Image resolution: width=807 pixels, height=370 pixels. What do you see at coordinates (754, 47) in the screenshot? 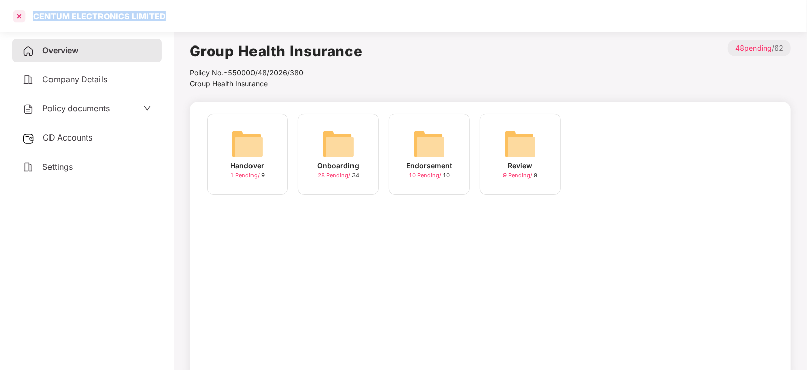
I see `span: 48 pending` at bounding box center [754, 47].